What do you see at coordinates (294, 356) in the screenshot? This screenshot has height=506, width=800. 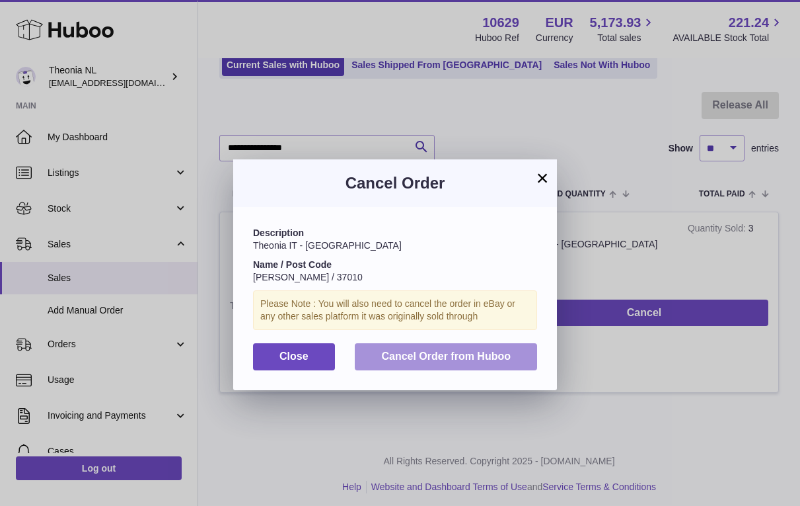 I see `span: Close` at bounding box center [294, 356].